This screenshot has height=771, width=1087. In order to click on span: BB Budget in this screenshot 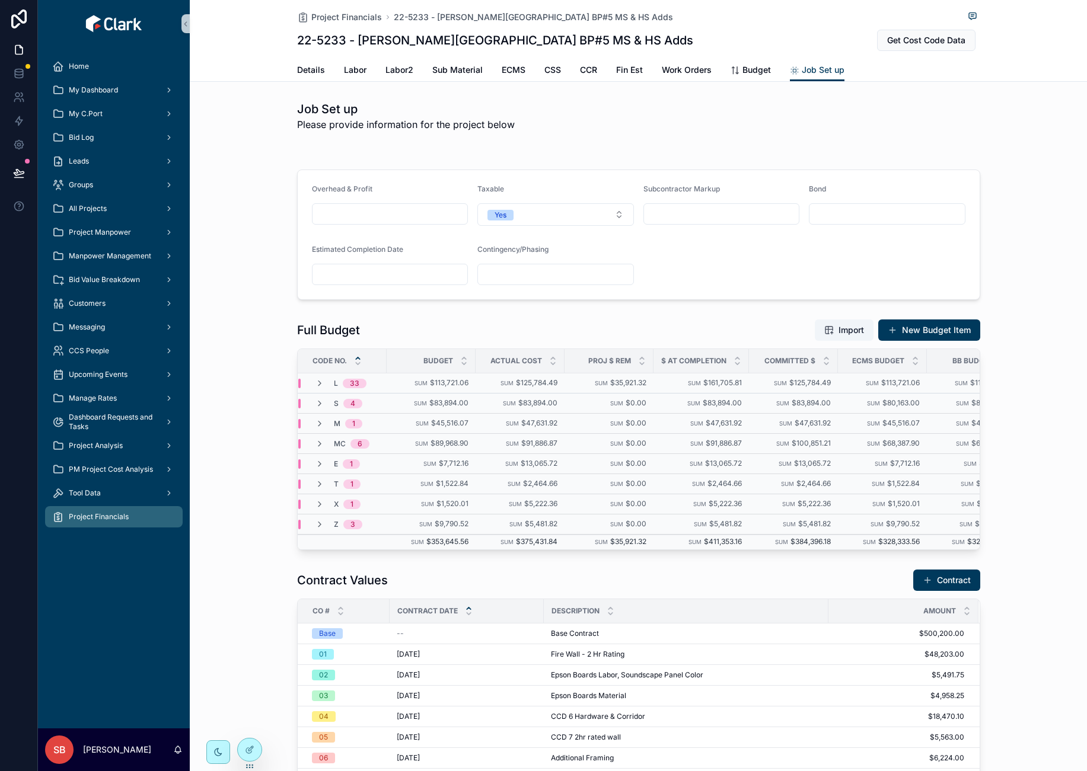, I will do `click(972, 361)`.